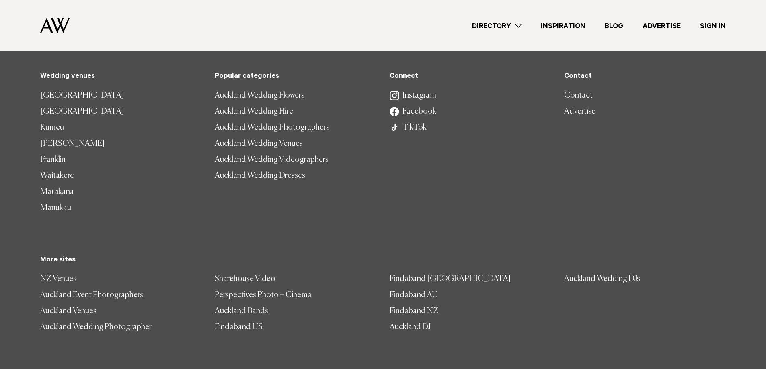 Image resolution: width=766 pixels, height=369 pixels. Describe the element at coordinates (295, 112) in the screenshot. I see `a: Auckland Wedding Hire` at that location.